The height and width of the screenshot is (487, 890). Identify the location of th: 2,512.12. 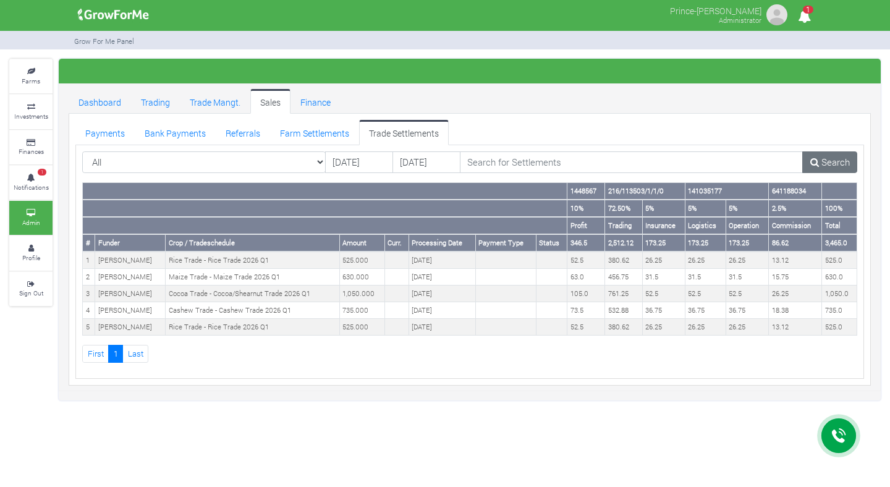
(623, 243).